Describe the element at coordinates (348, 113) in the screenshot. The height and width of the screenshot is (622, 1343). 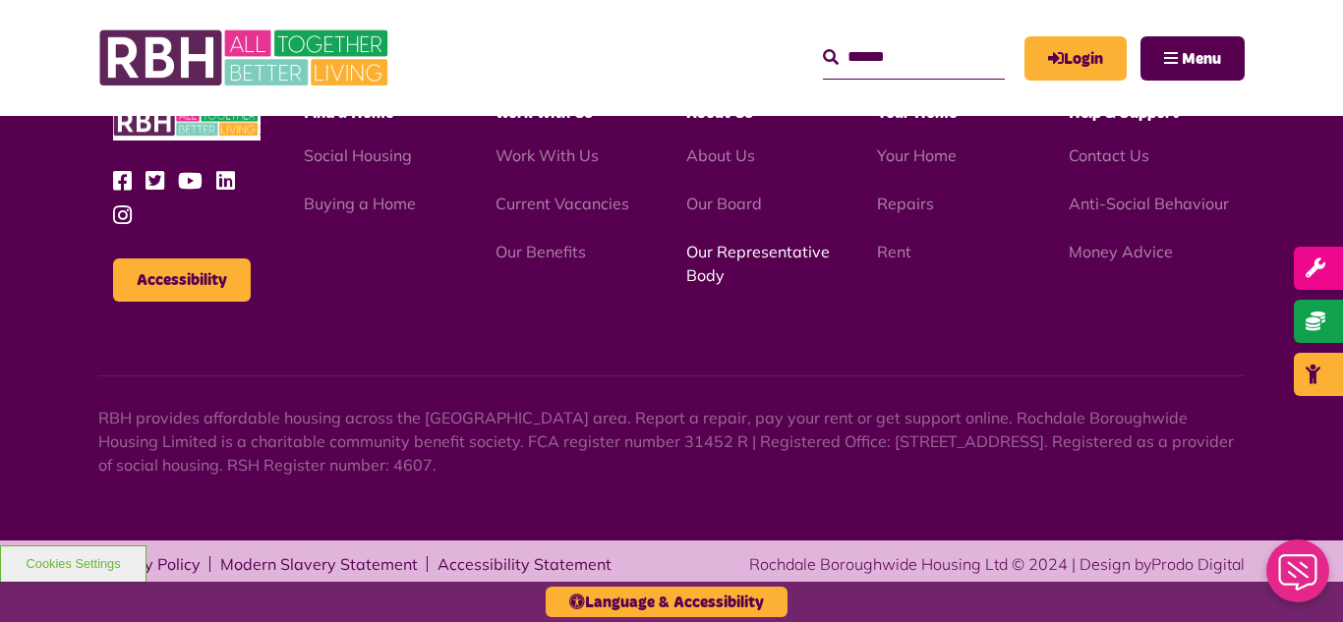
I see `span: Find a Home` at that location.